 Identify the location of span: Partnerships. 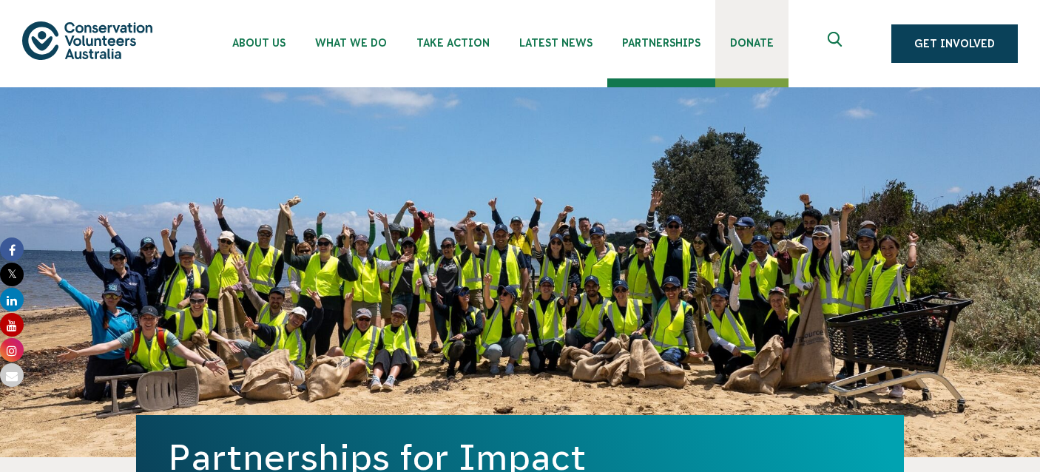
(661, 43).